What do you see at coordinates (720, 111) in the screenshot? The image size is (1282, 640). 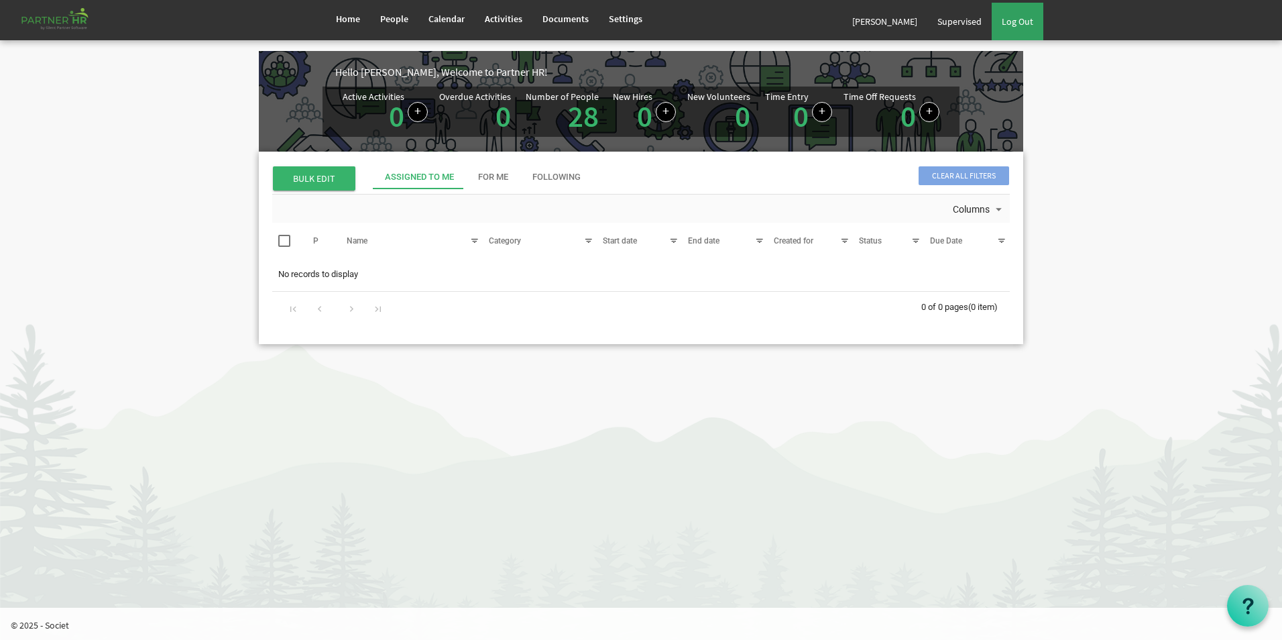 I see `div: Volunteer hired in the last 7 days` at bounding box center [720, 111].